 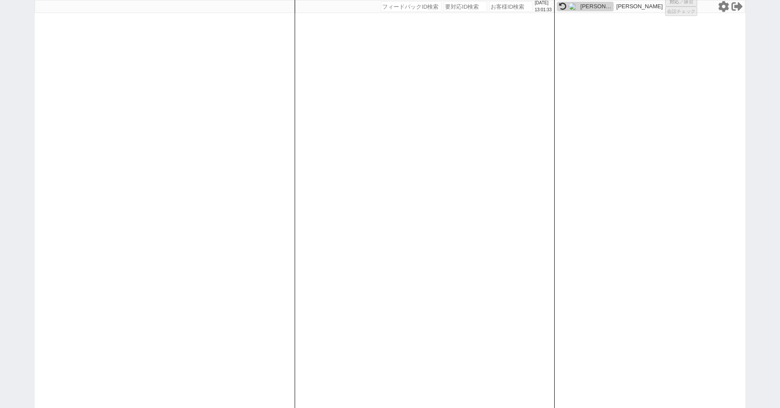 What do you see at coordinates (411, 7) in the screenshot?
I see `input: フィードバックID検索` at bounding box center [411, 7].